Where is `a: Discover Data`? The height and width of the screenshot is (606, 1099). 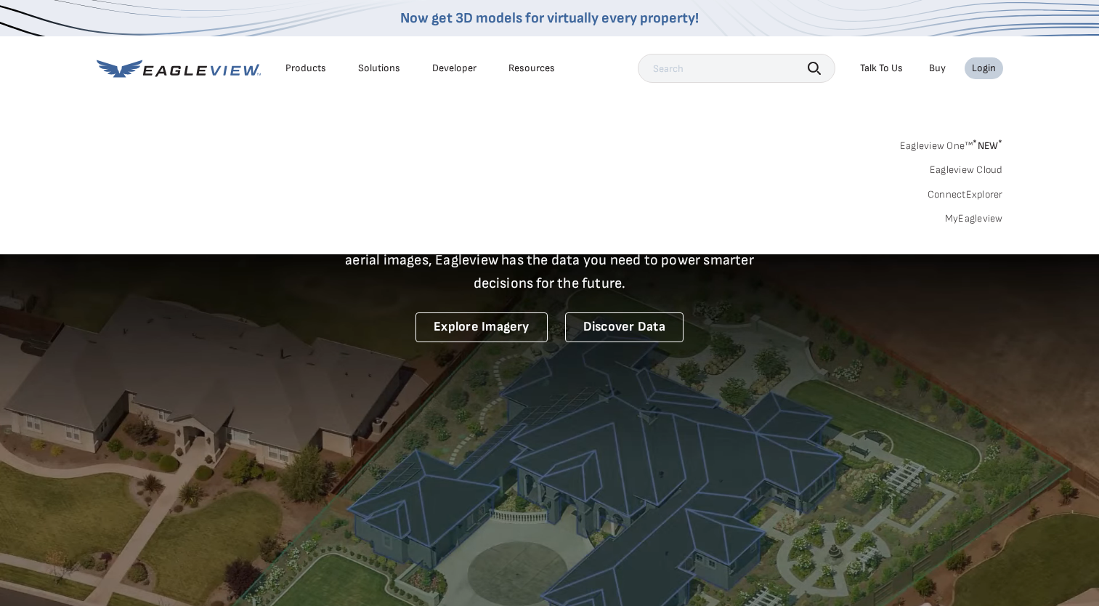
a: Discover Data is located at coordinates (624, 327).